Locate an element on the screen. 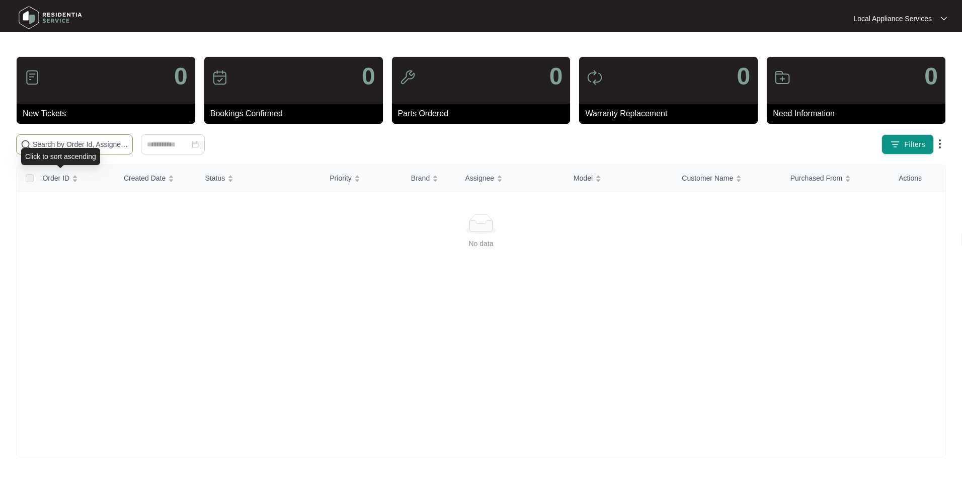 Image resolution: width=962 pixels, height=480 pixels. span: Customer Name is located at coordinates (708, 178).